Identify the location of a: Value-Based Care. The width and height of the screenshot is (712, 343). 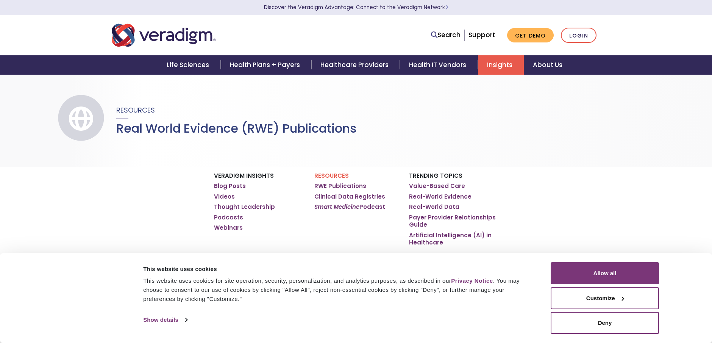
(437, 186).